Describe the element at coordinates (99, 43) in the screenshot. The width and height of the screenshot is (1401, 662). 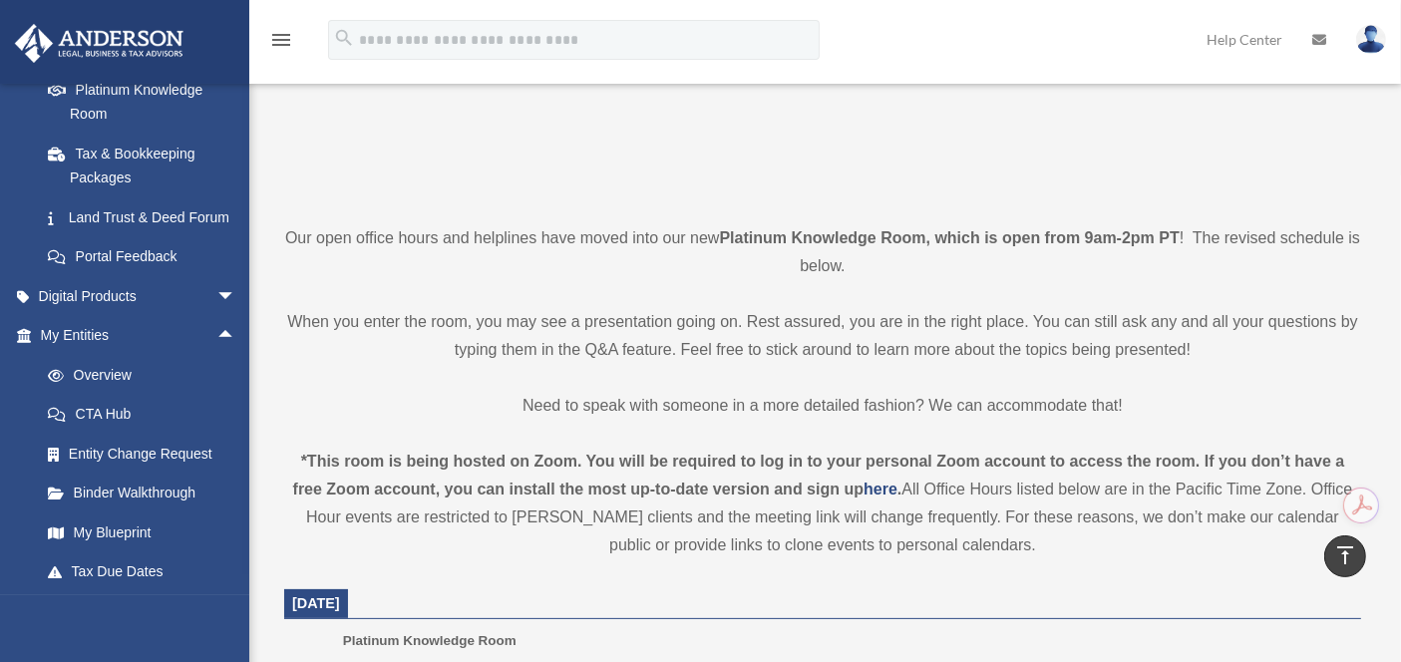
I see `img: Anderson Advisors Platinum Portal` at that location.